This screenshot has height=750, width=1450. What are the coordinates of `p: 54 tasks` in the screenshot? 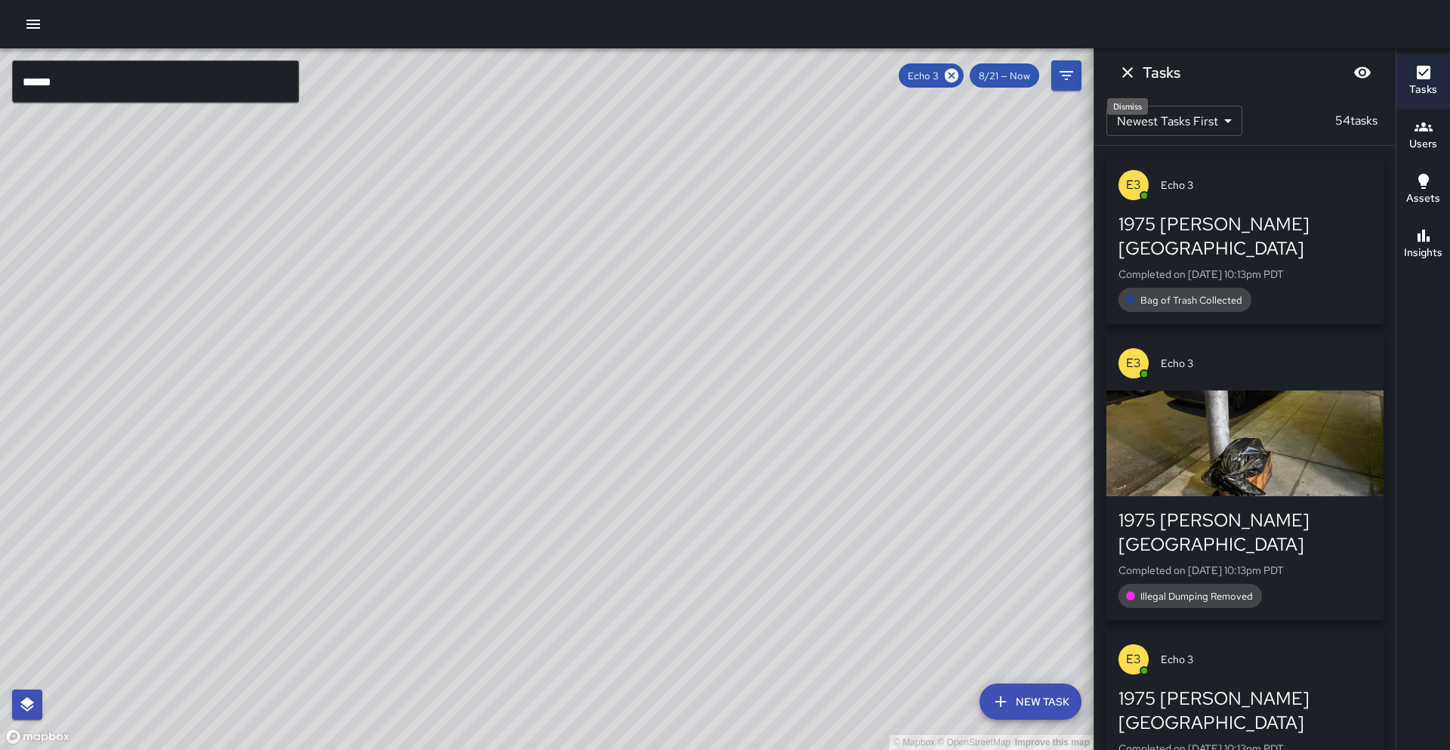 It's located at (1356, 121).